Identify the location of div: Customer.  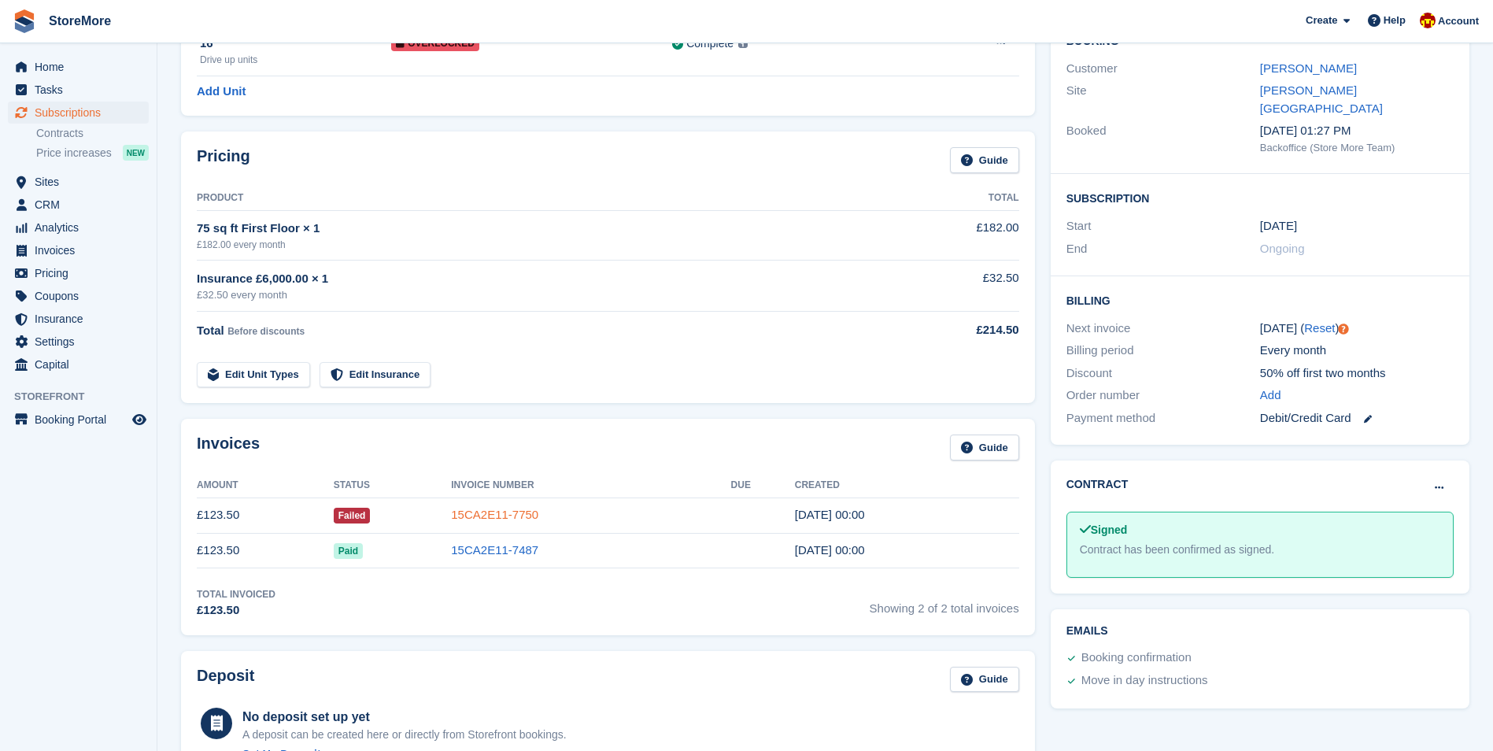
(1163, 68).